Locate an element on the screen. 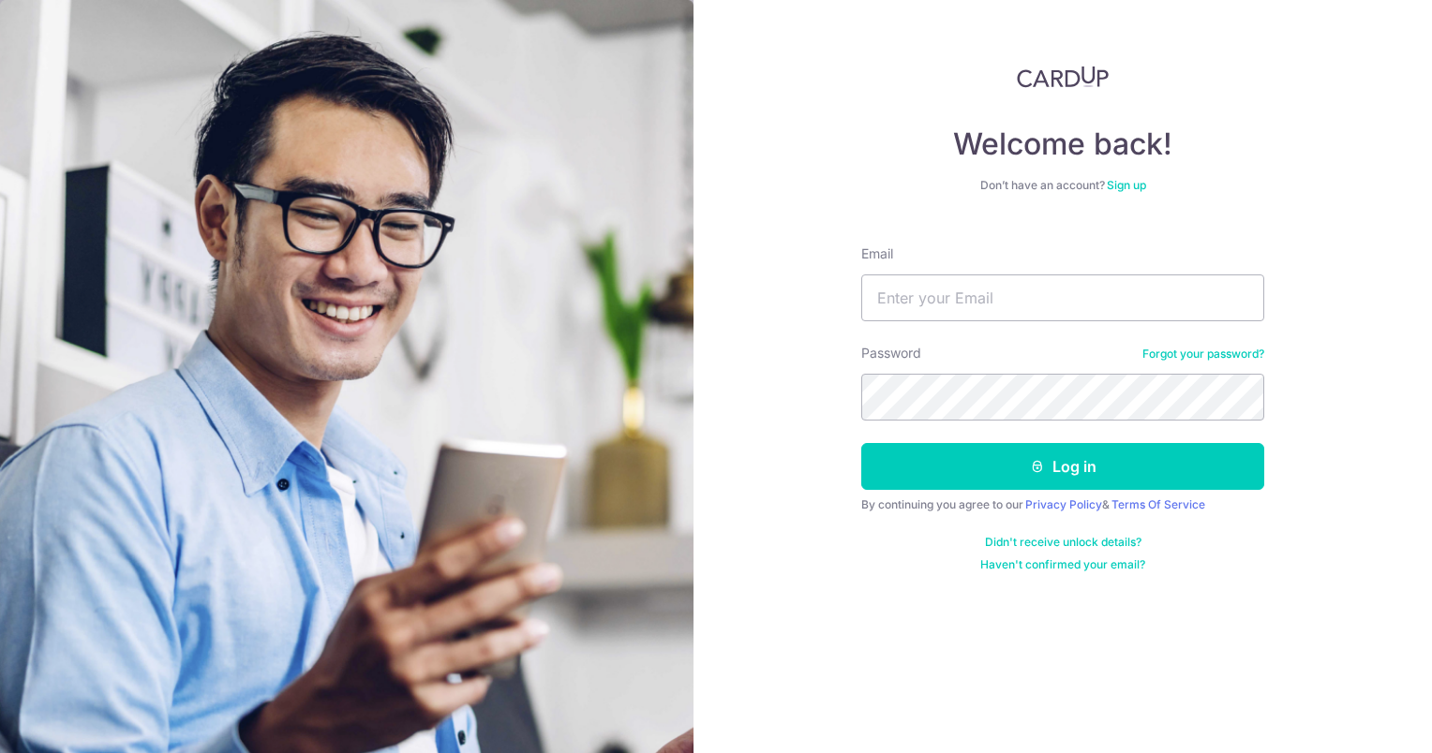  div: Don’t have an account? is located at coordinates (1063, 186).